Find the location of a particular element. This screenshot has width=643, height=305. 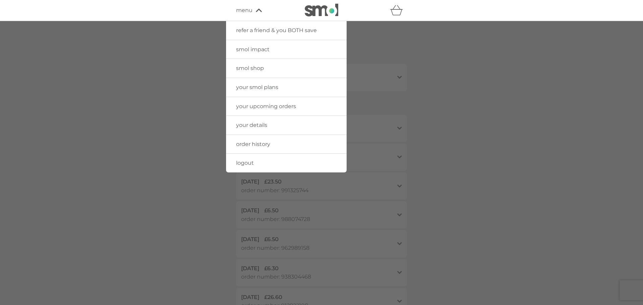

a: your details is located at coordinates (286, 125).